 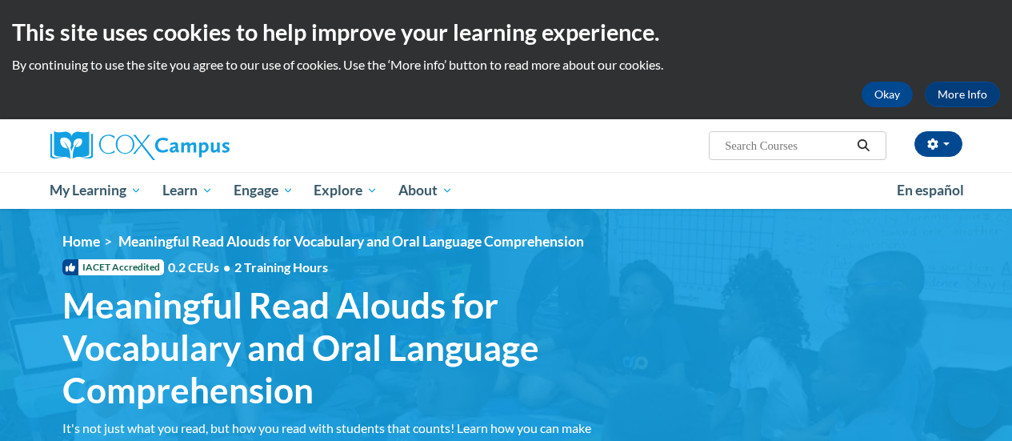 What do you see at coordinates (113, 267) in the screenshot?
I see `span: IACET Accredited` at bounding box center [113, 267].